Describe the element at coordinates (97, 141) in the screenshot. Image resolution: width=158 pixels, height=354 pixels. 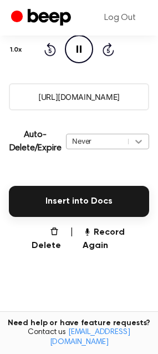
I see `div: Never` at that location.